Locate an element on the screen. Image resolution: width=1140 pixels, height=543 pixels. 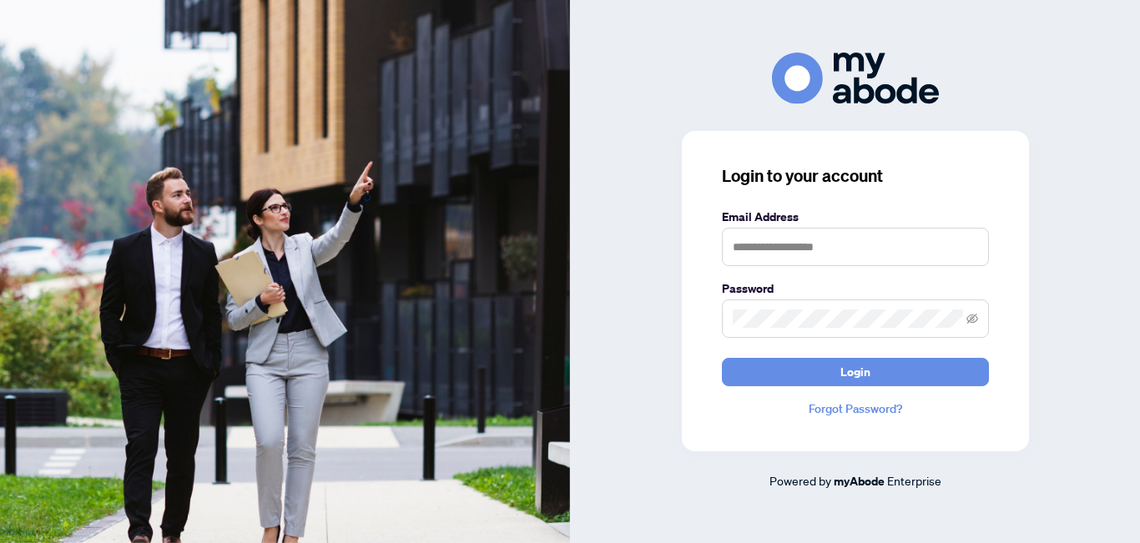
span: eye-invisible is located at coordinates (973, 319).